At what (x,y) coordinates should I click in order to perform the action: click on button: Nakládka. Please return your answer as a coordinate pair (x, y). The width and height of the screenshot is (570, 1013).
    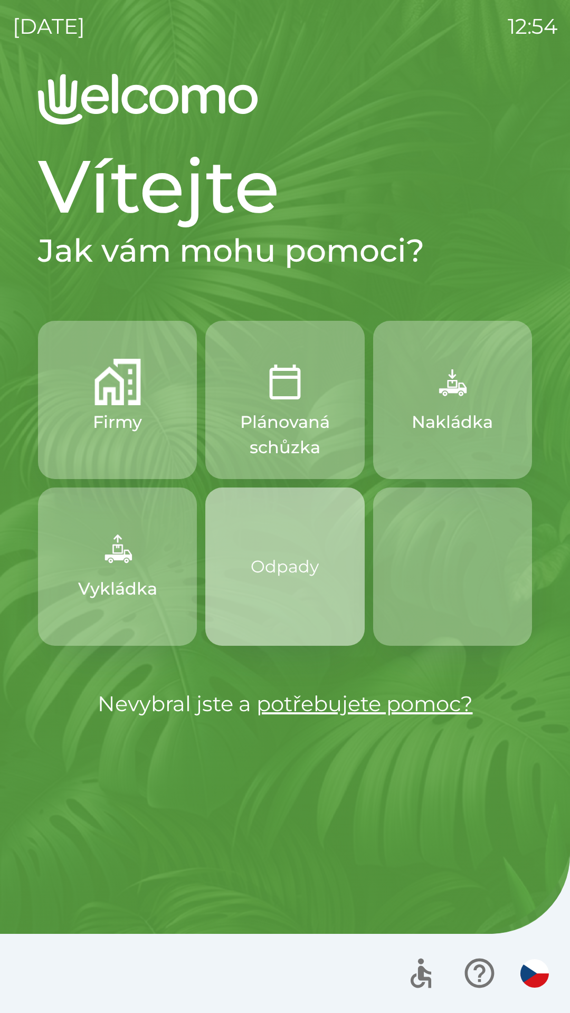
    Looking at the image, I should click on (452, 400).